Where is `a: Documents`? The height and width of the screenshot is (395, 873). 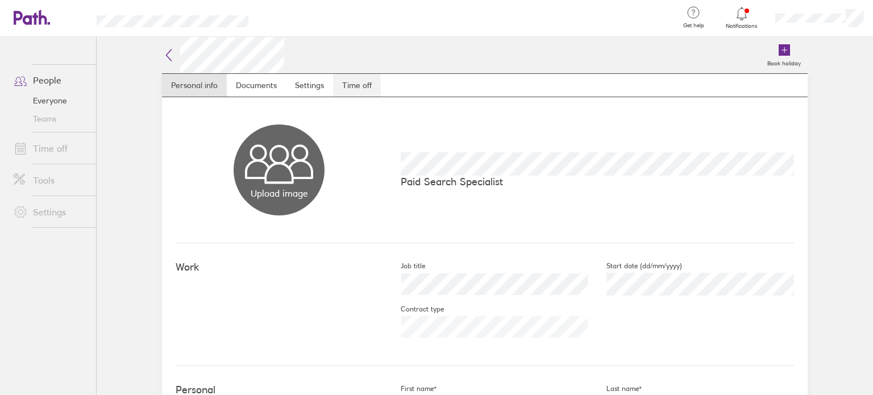
a: Documents is located at coordinates (256, 85).